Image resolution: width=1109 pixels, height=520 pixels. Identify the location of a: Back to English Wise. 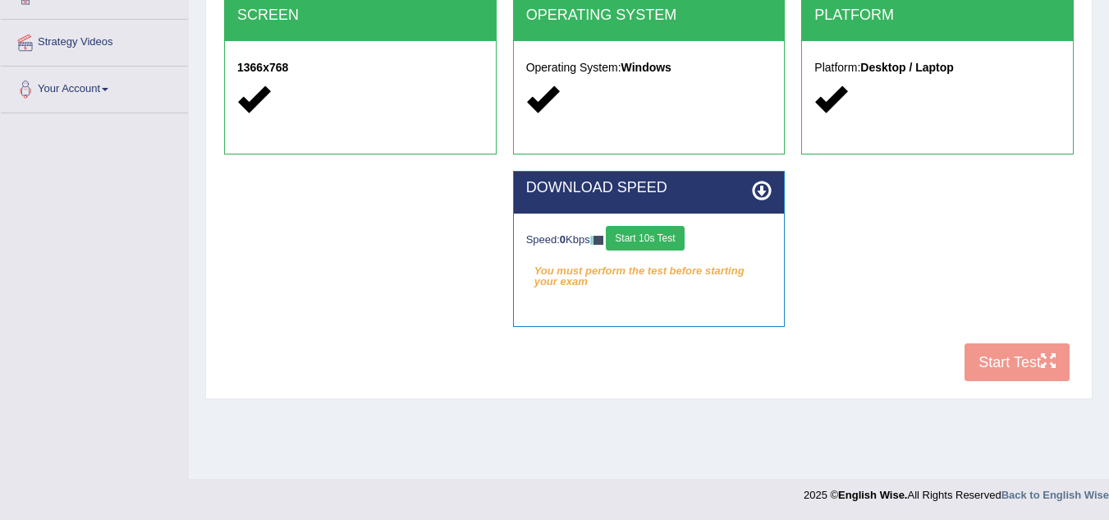
(1055, 494).